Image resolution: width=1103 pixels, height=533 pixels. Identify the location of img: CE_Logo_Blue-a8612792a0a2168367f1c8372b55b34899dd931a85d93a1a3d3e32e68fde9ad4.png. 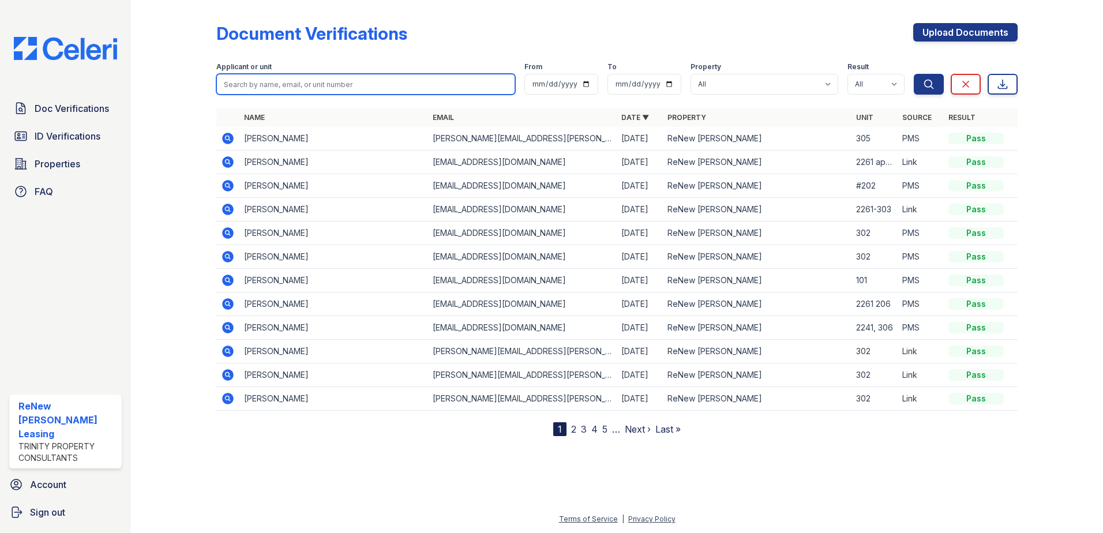
(65, 48).